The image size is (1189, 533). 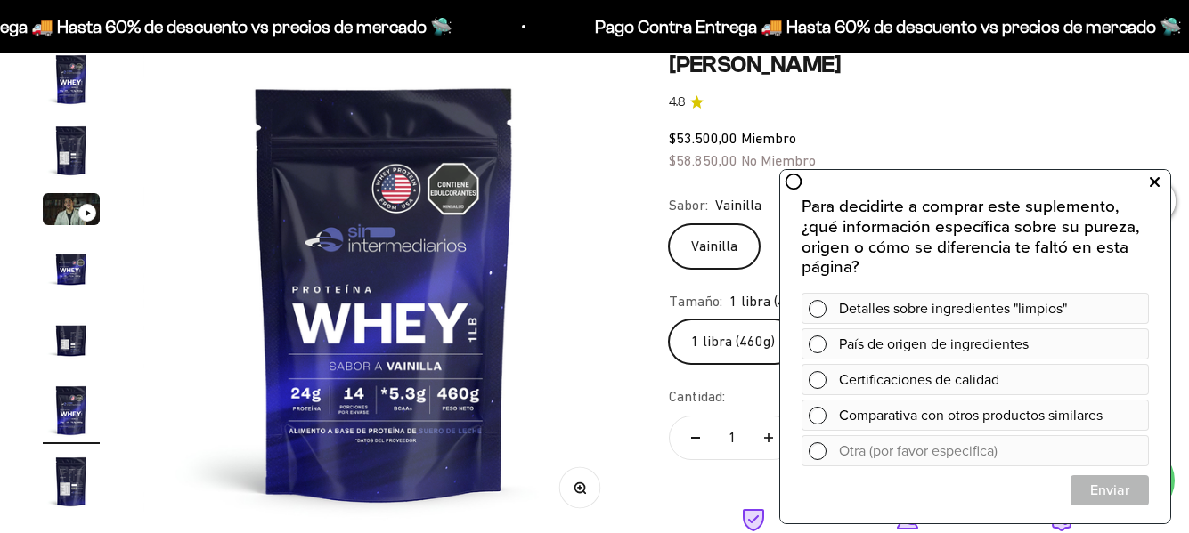 I want to click on button: Ir al artículo 4, so click(x=71, y=271).